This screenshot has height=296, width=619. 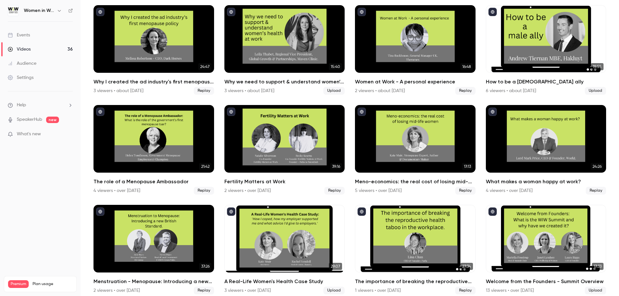 I want to click on a: SpeakerHub, so click(x=29, y=120).